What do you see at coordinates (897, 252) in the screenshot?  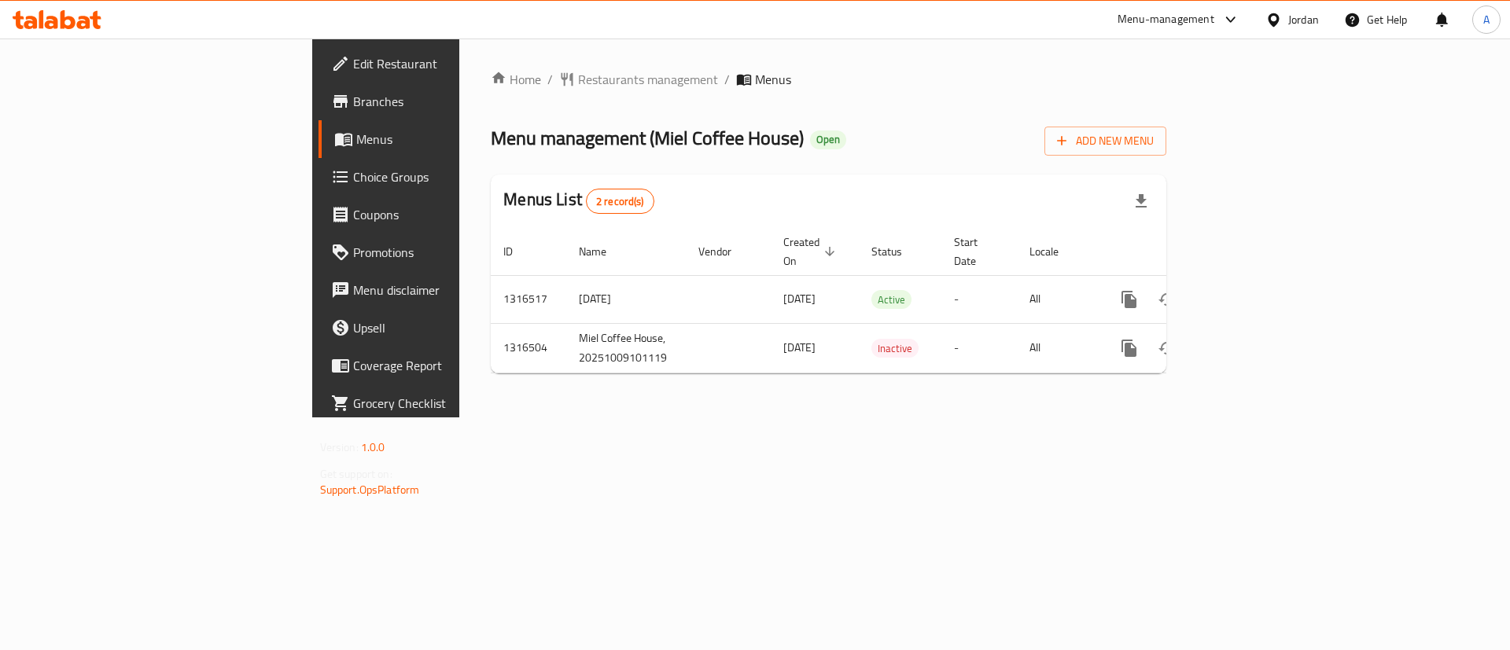 I see `span: Status` at bounding box center [897, 252].